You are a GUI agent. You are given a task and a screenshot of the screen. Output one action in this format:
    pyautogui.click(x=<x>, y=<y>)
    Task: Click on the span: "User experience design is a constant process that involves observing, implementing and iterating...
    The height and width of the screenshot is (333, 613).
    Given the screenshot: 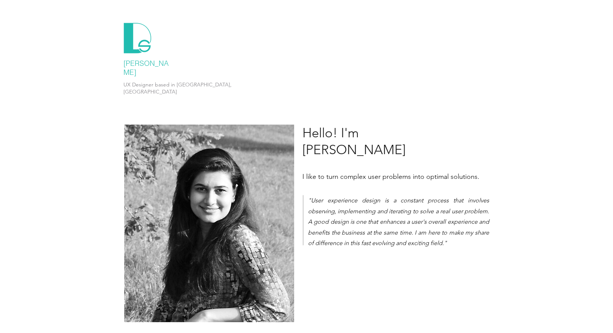 What is the action you would take?
    pyautogui.click(x=399, y=222)
    